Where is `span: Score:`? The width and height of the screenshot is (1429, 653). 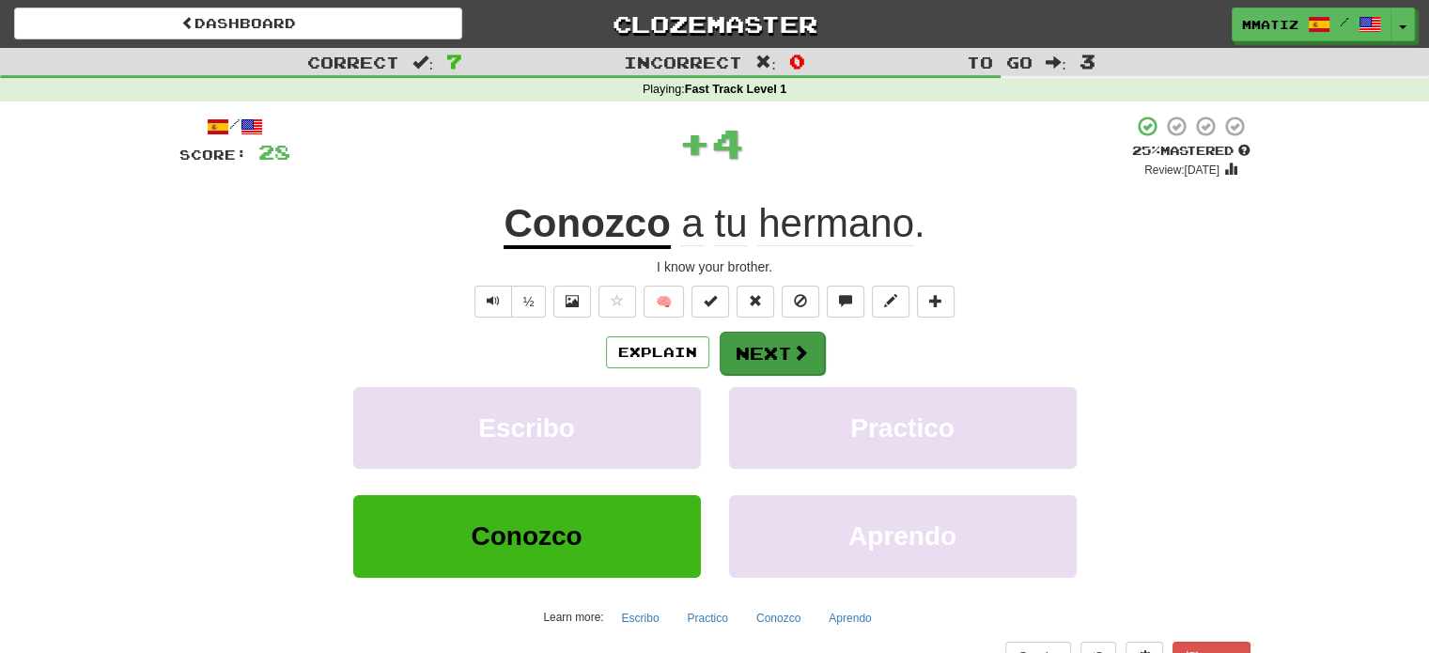
span: Score: is located at coordinates (213, 154).